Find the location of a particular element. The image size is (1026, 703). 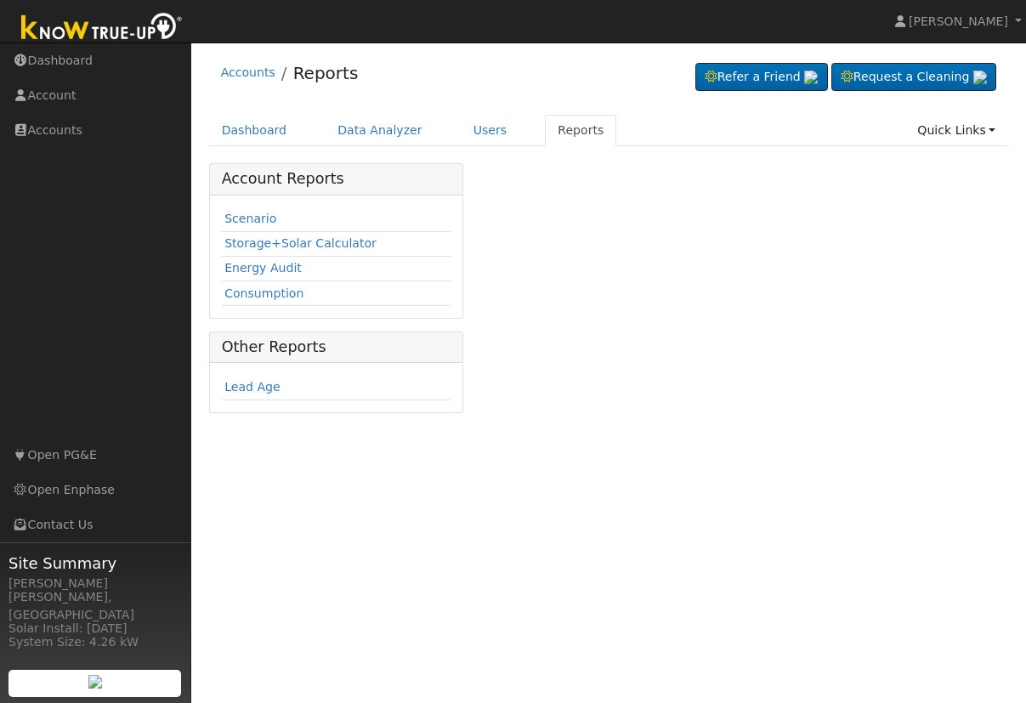

a: Request a Cleaning is located at coordinates (914, 77).